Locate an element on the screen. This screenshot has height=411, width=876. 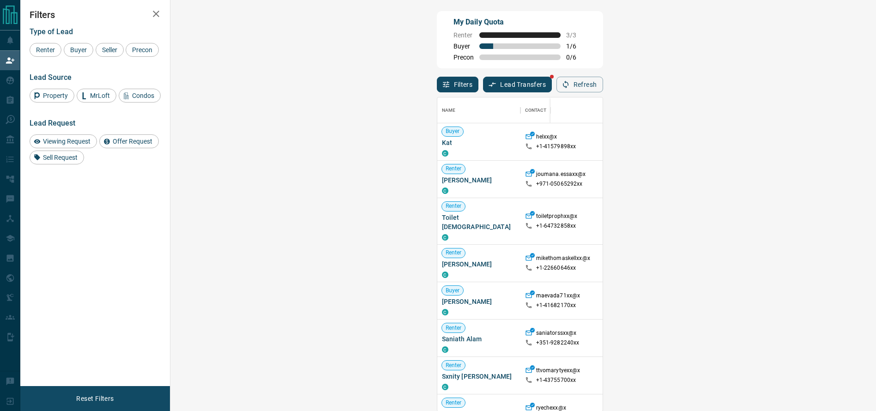
p: +971- 05065292xx is located at coordinates (559, 184).